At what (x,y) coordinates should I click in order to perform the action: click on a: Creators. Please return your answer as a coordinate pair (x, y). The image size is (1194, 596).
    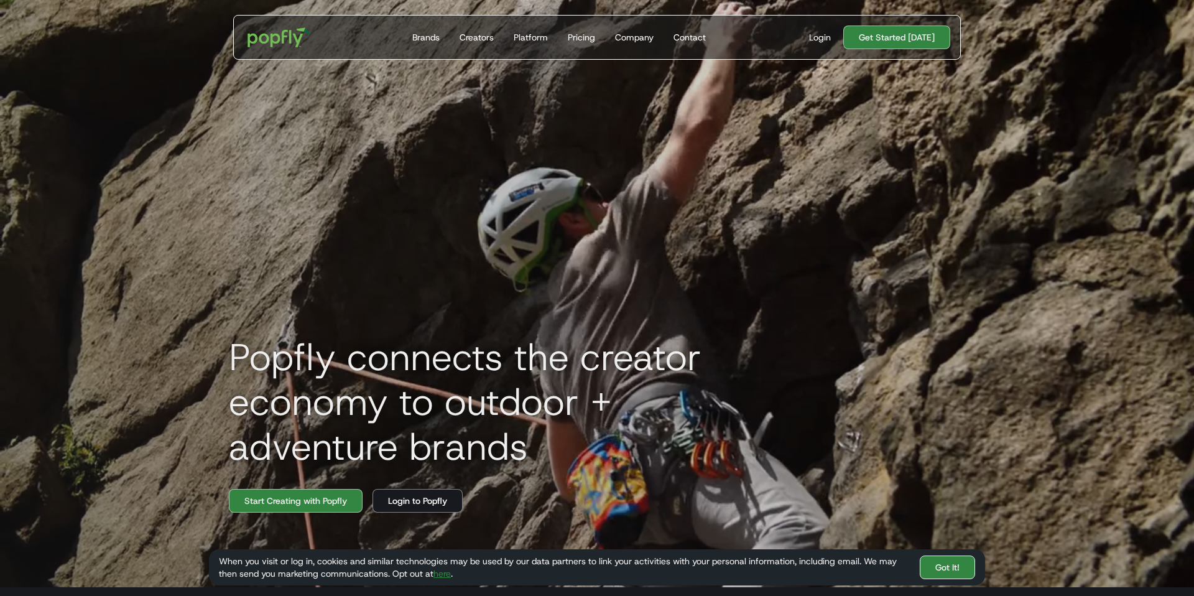
    Looking at the image, I should click on (476, 37).